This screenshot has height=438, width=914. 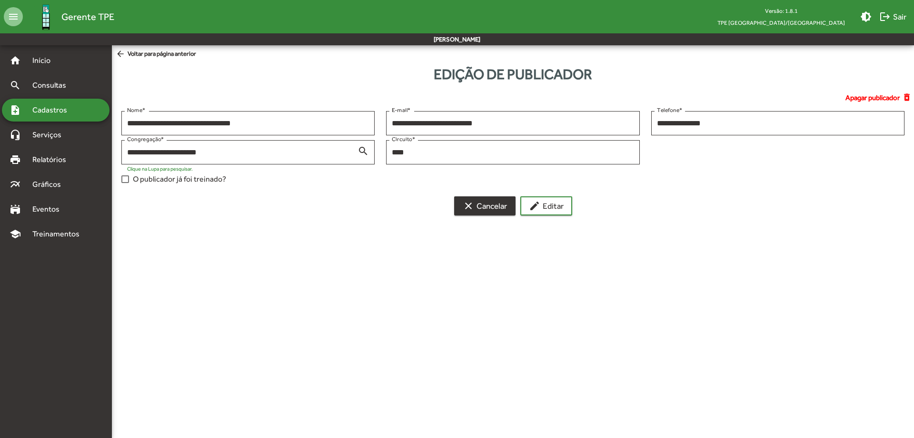 I want to click on mat-icon: logout, so click(x=885, y=17).